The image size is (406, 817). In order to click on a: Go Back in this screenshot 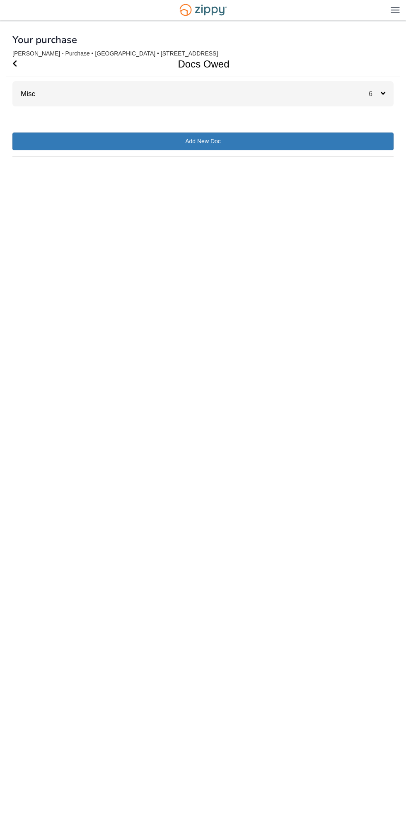, I will do `click(14, 64)`.